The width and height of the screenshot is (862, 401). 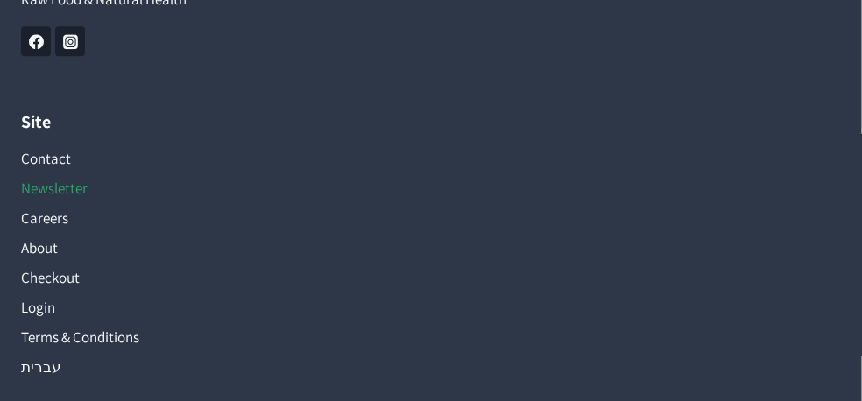 What do you see at coordinates (431, 218) in the screenshot?
I see `a: Careers` at bounding box center [431, 218].